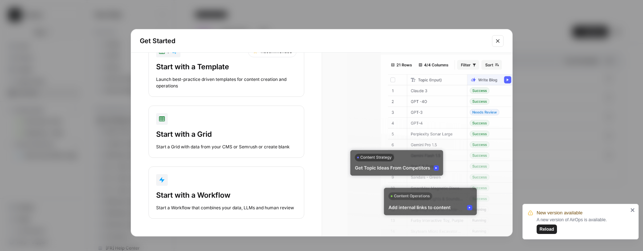 This screenshot has height=251, width=643. Describe the element at coordinates (226, 132) in the screenshot. I see `button: Start with a GridStart a Grid with data from your CMS or Semrush or create blank` at that location.